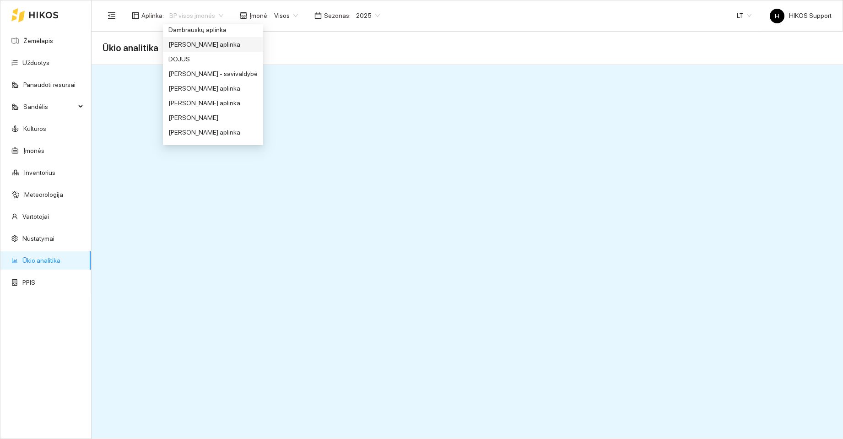  What do you see at coordinates (368, 16) in the screenshot?
I see `span: 2025` at bounding box center [368, 16].